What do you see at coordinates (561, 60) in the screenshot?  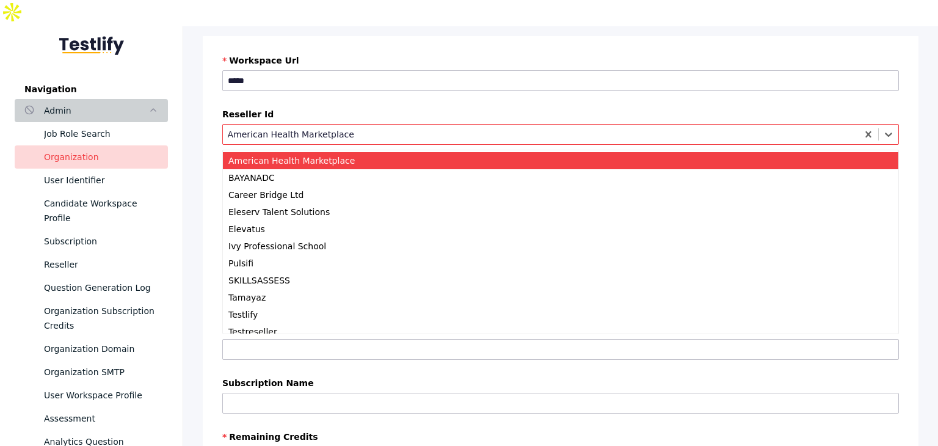 I see `label: Workspace Url` at bounding box center [561, 60].